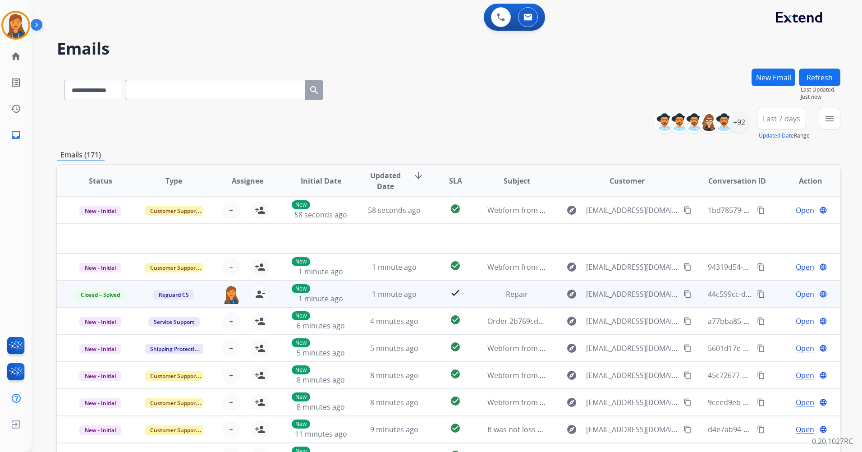  Describe the element at coordinates (455, 181) in the screenshot. I see `span: SLA` at that location.